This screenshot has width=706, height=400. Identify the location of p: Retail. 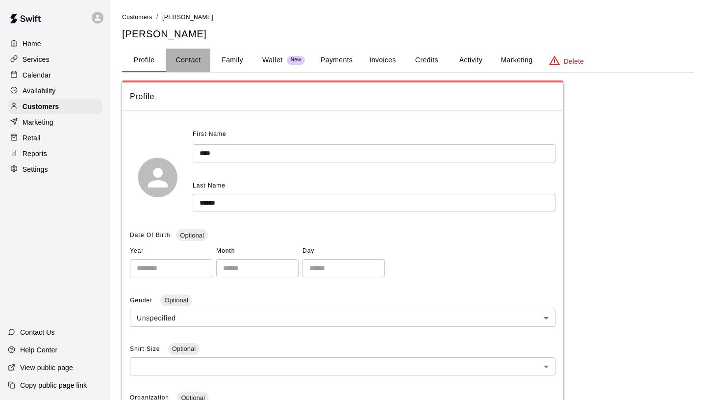
(31, 138).